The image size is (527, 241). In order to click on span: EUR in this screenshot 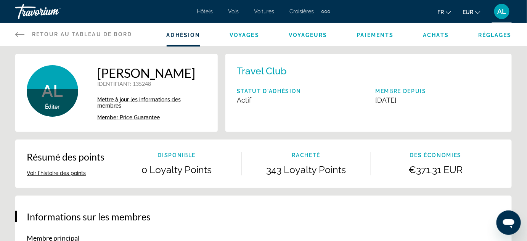, I will do `click(468, 12)`.